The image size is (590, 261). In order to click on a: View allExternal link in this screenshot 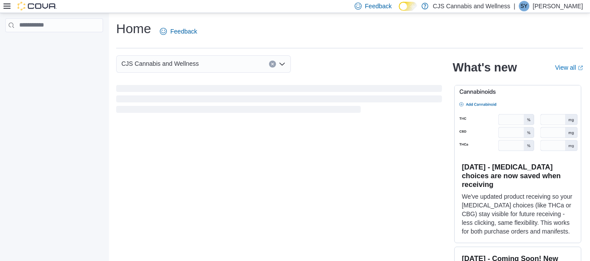, I will do `click(569, 68)`.